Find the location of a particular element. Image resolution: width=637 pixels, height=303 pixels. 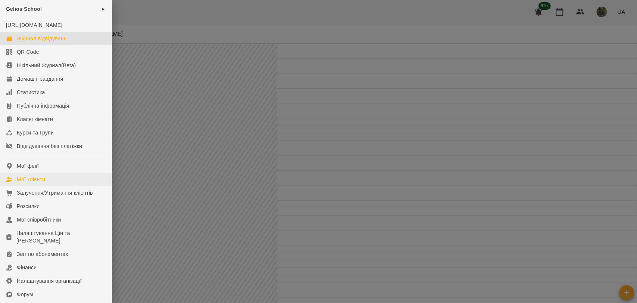

div: Курси та Групи is located at coordinates (35, 132).